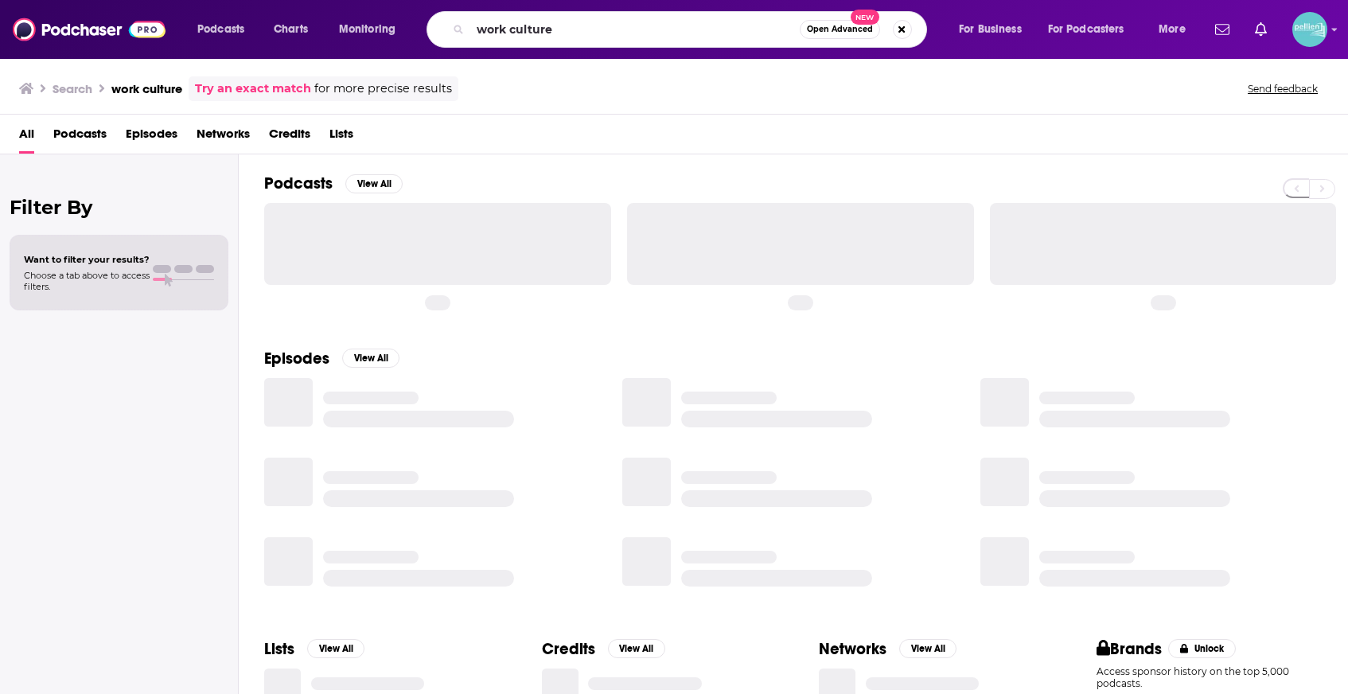  I want to click on h2: Podcasts, so click(298, 183).